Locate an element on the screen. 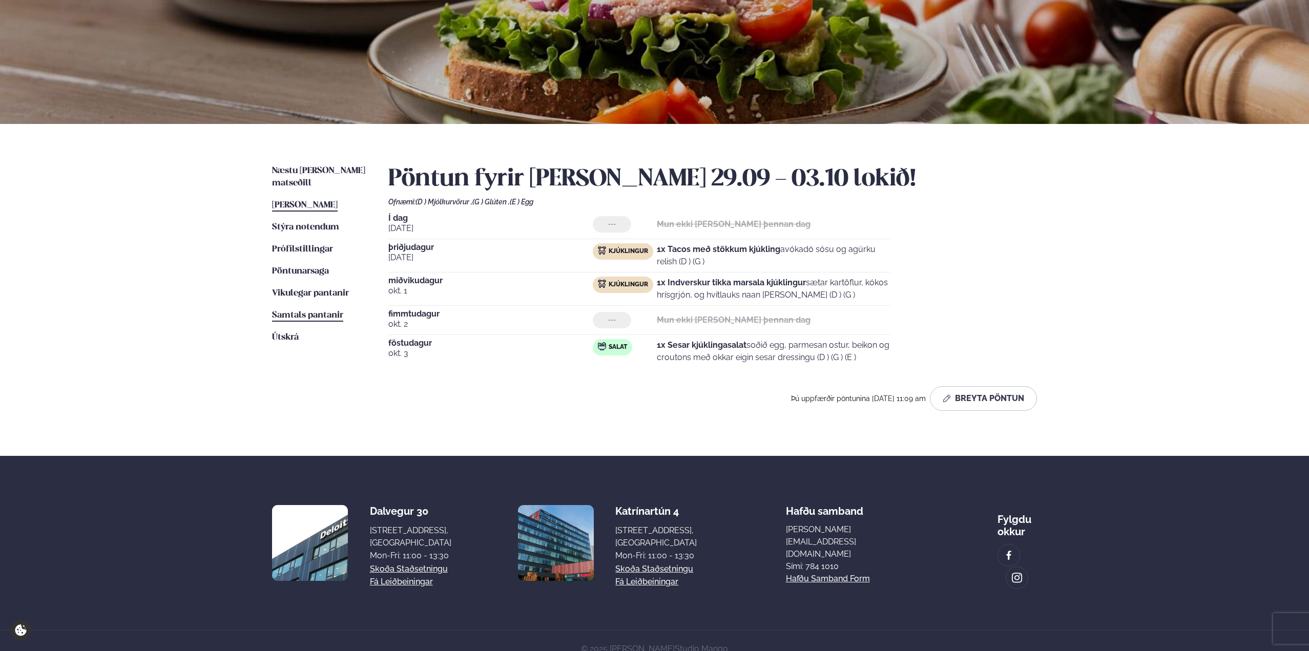 The width and height of the screenshot is (1309, 651). strong: 1x Tacos með stökkum kjúkling is located at coordinates (718, 249).